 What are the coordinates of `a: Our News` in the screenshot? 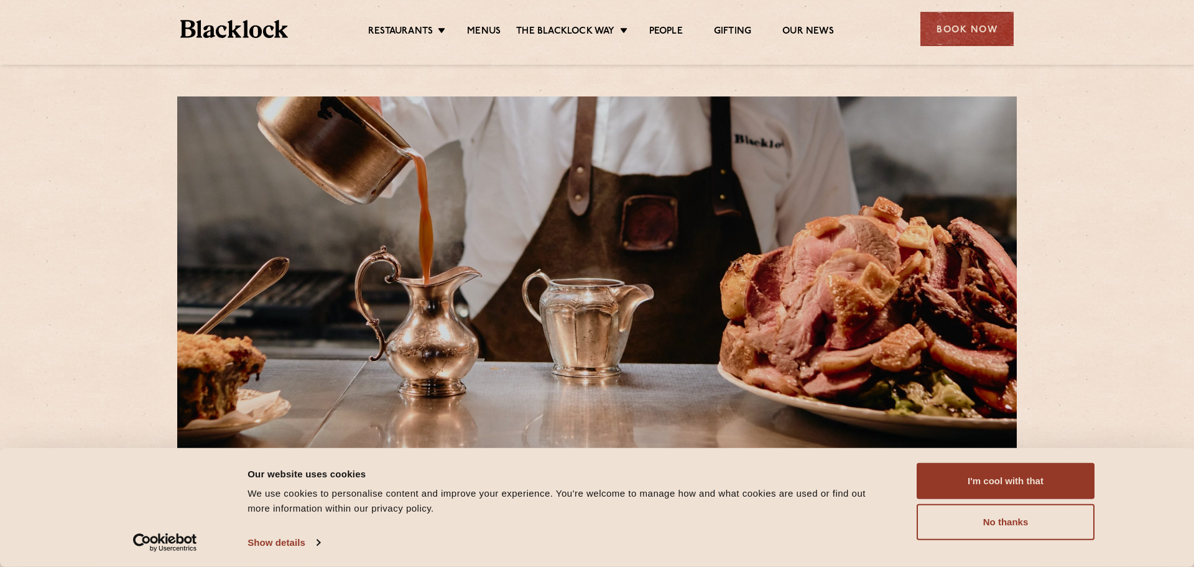 It's located at (808, 32).